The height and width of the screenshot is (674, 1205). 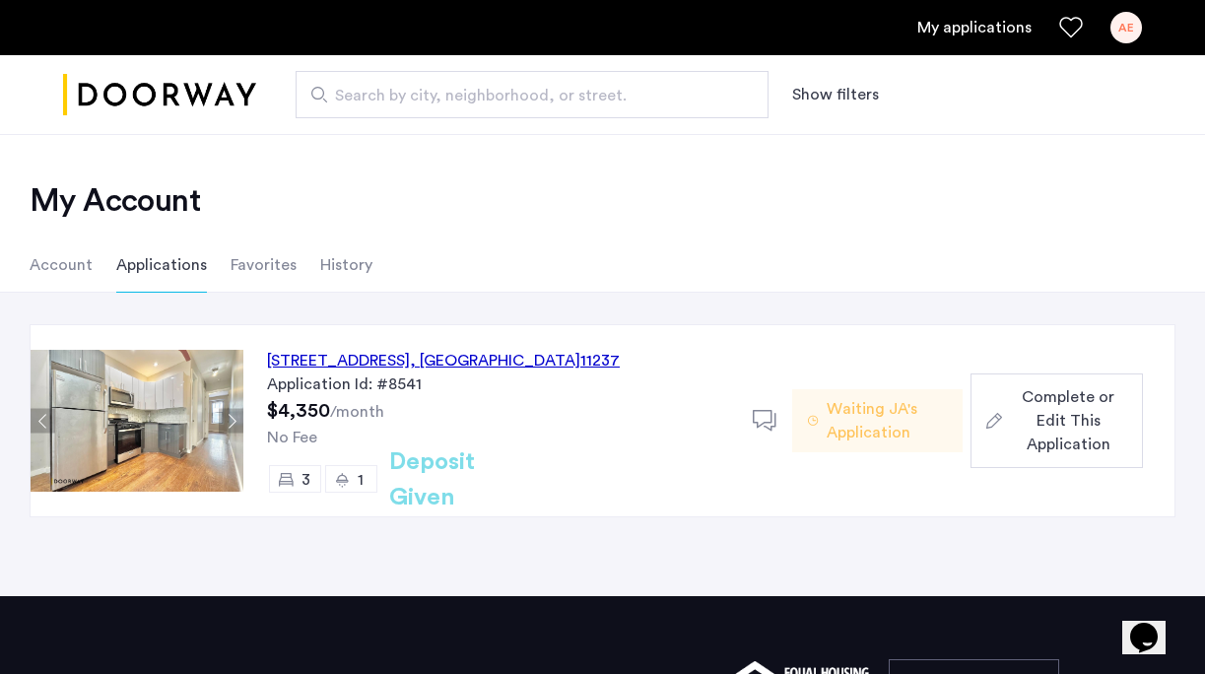 What do you see at coordinates (1071, 28) in the screenshot?
I see `a: Favorites` at bounding box center [1071, 28].